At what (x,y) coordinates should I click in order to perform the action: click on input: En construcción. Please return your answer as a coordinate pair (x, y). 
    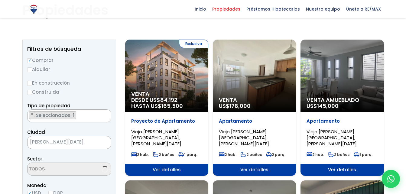
    Looking at the image, I should click on (30, 83).